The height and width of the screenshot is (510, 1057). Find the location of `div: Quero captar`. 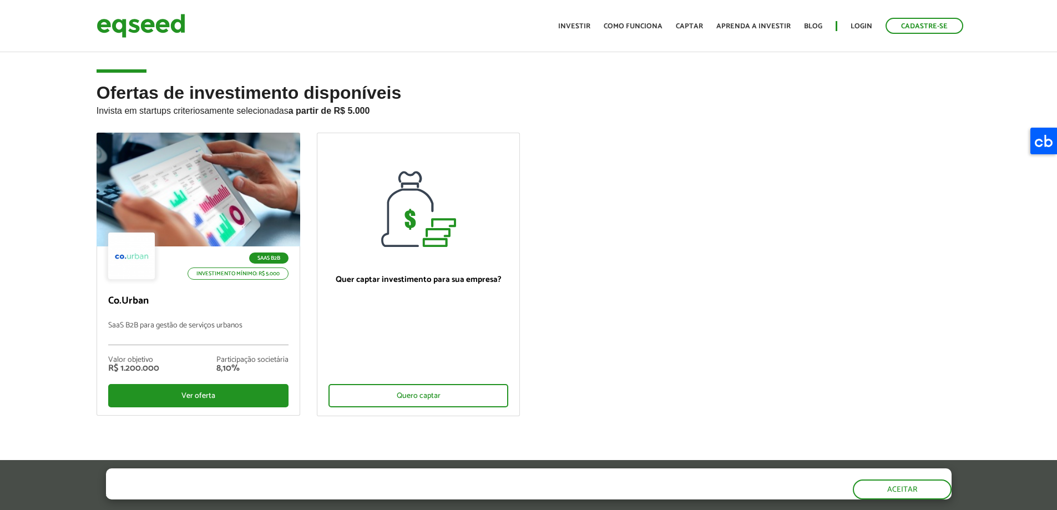

div: Quero captar is located at coordinates (418, 395).